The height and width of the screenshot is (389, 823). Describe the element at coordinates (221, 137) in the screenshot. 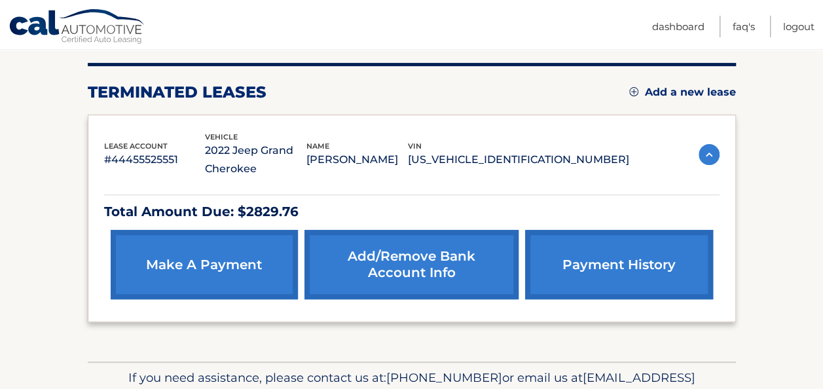

I see `span: vehicle` at that location.